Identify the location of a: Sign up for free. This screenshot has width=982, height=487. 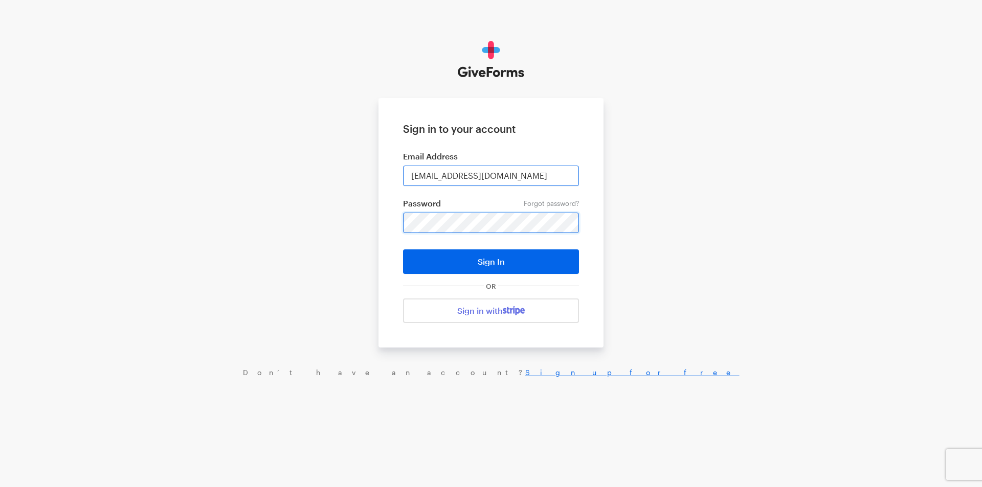
(632, 372).